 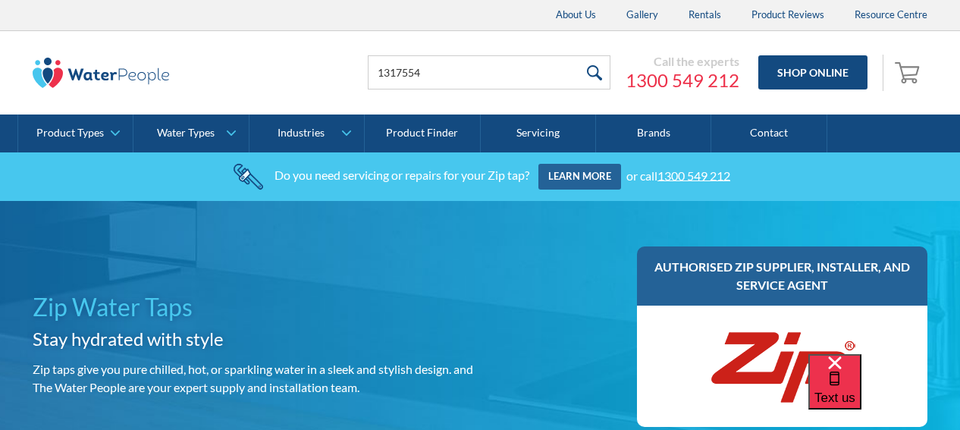 What do you see at coordinates (678, 174) in the screenshot?
I see `div: or call` at bounding box center [678, 174].